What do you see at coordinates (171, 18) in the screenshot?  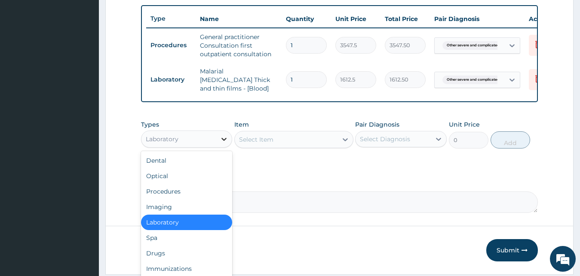 I see `th: Type` at bounding box center [171, 18].